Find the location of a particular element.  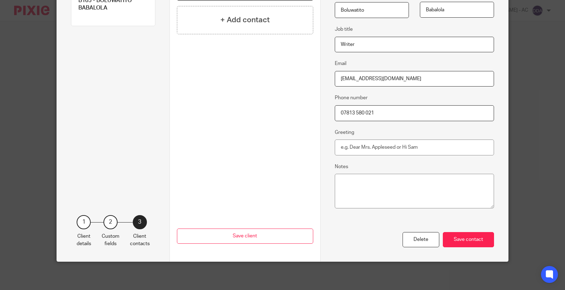

label: Phone number is located at coordinates (351, 98).